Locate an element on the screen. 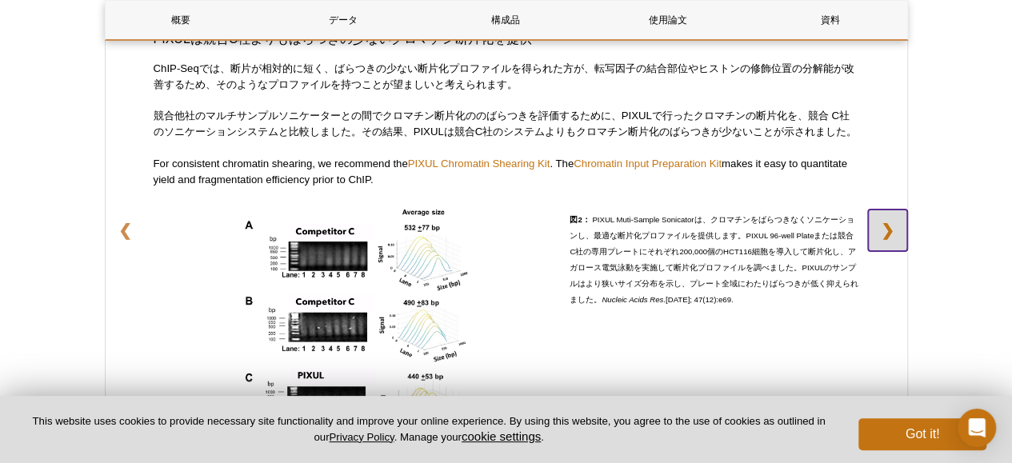 The width and height of the screenshot is (1012, 463). p: ChIP-Seqでは、断片が相対的に短く、ばらつきの少ない断片化プロファイルを得られた方が、転写因子の結合部位やヒストンの修飾位置の分解能が改善するため、そのようなプロファイルを持つことが望まし... is located at coordinates (506, 77).